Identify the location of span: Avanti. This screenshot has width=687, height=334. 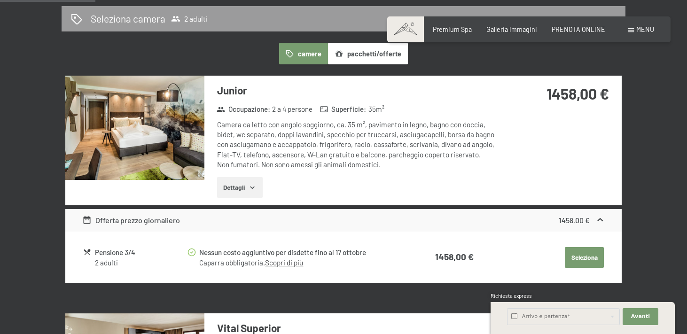
(641, 317).